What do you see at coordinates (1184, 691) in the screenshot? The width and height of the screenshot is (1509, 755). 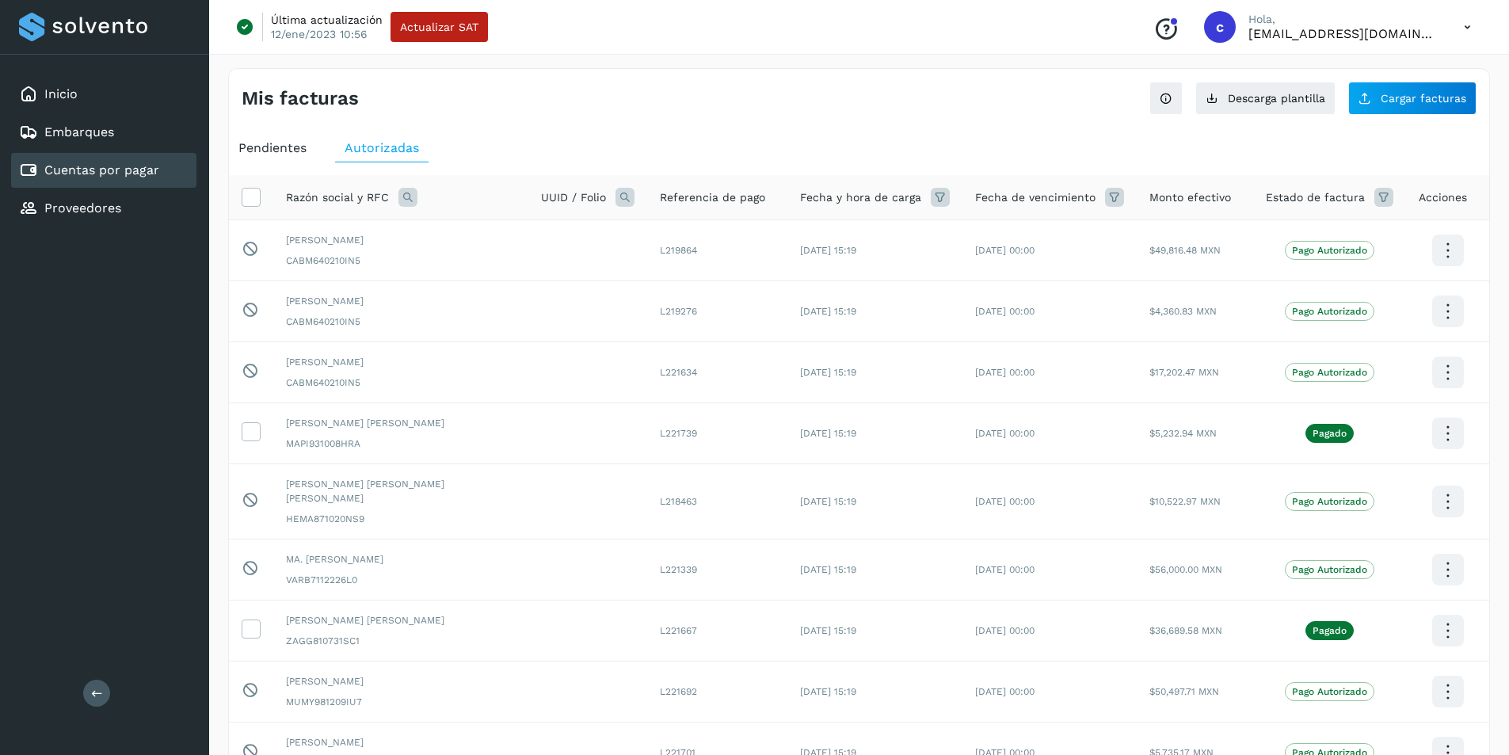 I see `span: $50,497.71 MXN` at bounding box center [1184, 691].